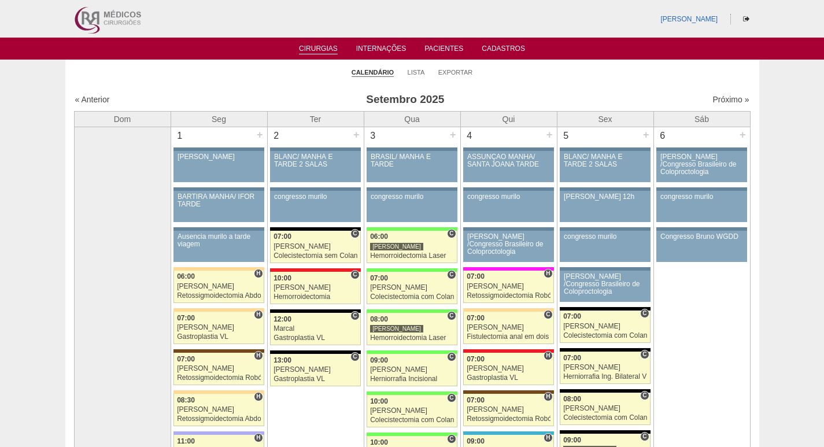 The image size is (824, 447). What do you see at coordinates (508, 269) in the screenshot?
I see `div: Key: Pro Matre` at bounding box center [508, 269].